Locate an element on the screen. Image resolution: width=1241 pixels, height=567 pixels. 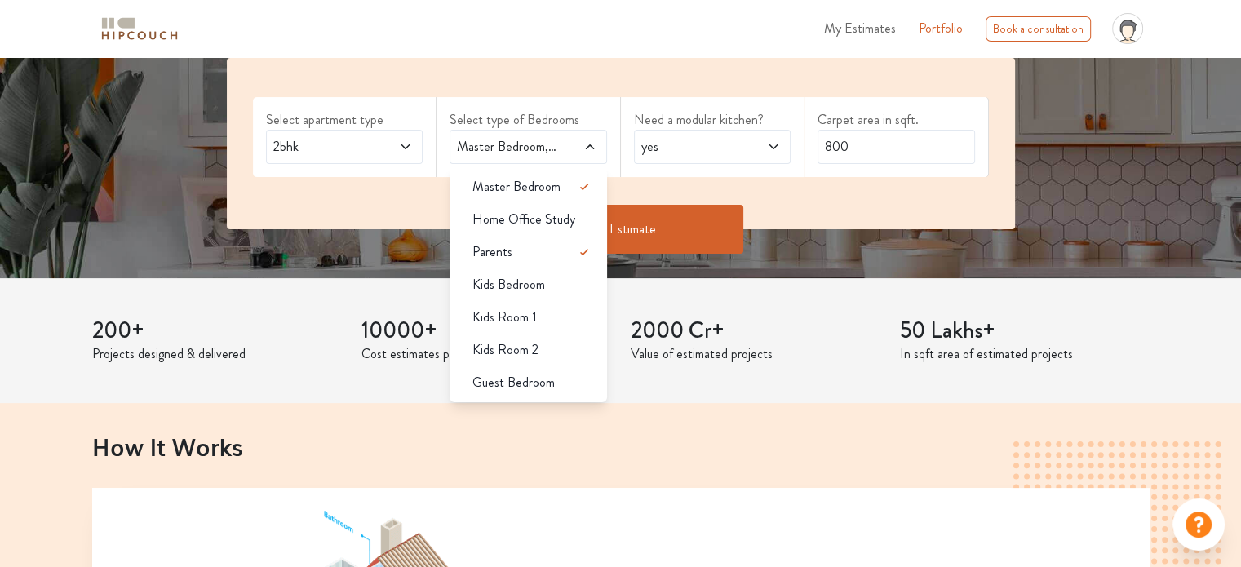
h2: How It Works is located at coordinates (621, 446).